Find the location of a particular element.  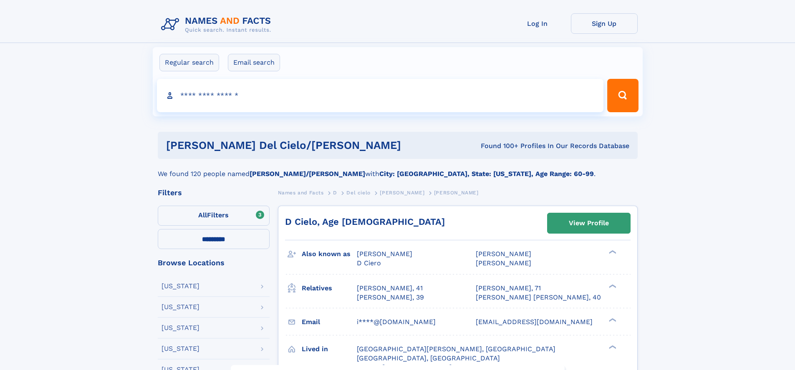

span: D Ciero is located at coordinates (369, 263).